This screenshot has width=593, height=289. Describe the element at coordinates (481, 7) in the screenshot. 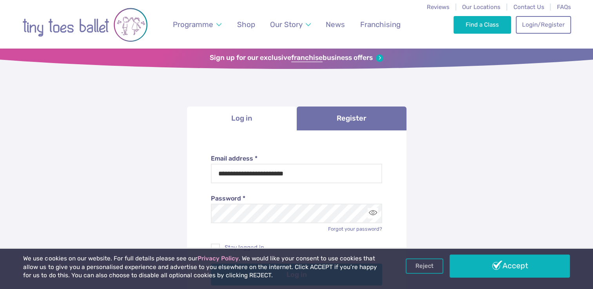

I see `a: Our Locations` at that location.